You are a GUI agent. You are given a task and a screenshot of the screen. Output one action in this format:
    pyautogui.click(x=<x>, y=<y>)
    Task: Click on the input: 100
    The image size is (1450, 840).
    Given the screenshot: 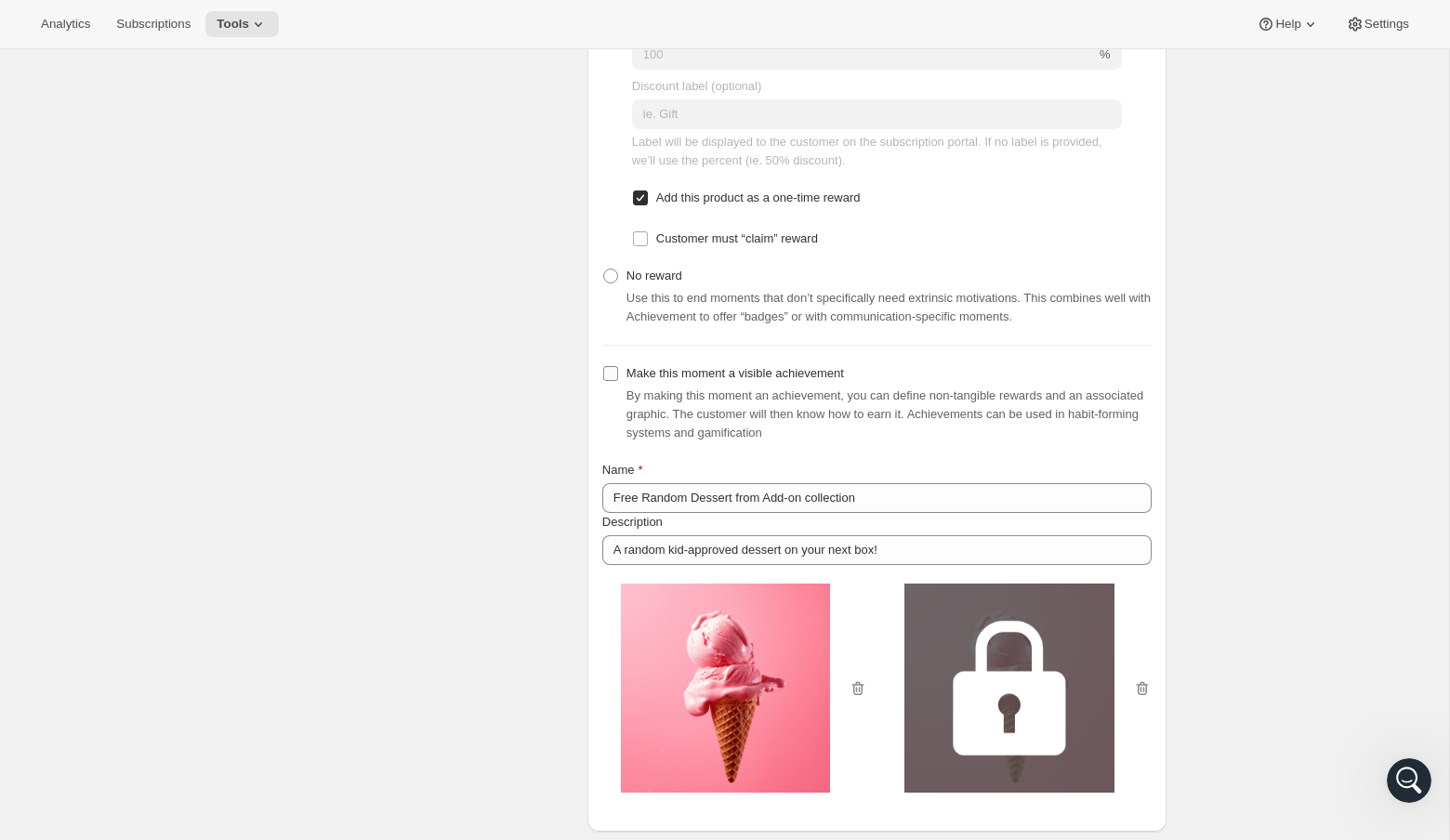 What is the action you would take?
    pyautogui.click(x=864, y=55)
    